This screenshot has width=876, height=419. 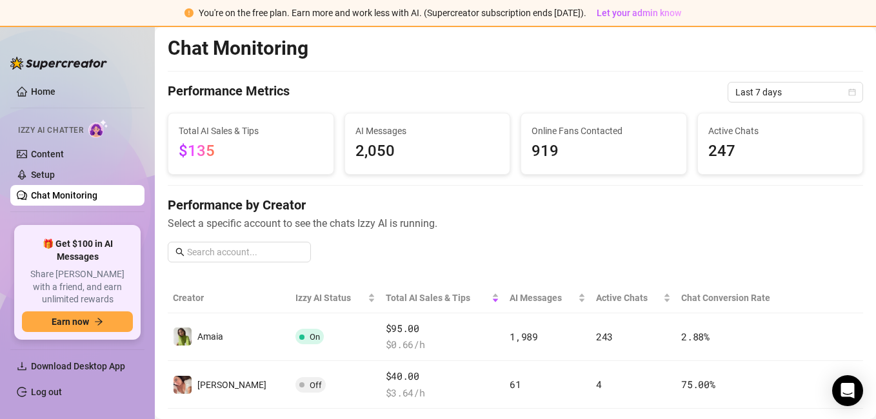 What do you see at coordinates (795, 92) in the screenshot?
I see `span: Last 7 days` at bounding box center [795, 92].